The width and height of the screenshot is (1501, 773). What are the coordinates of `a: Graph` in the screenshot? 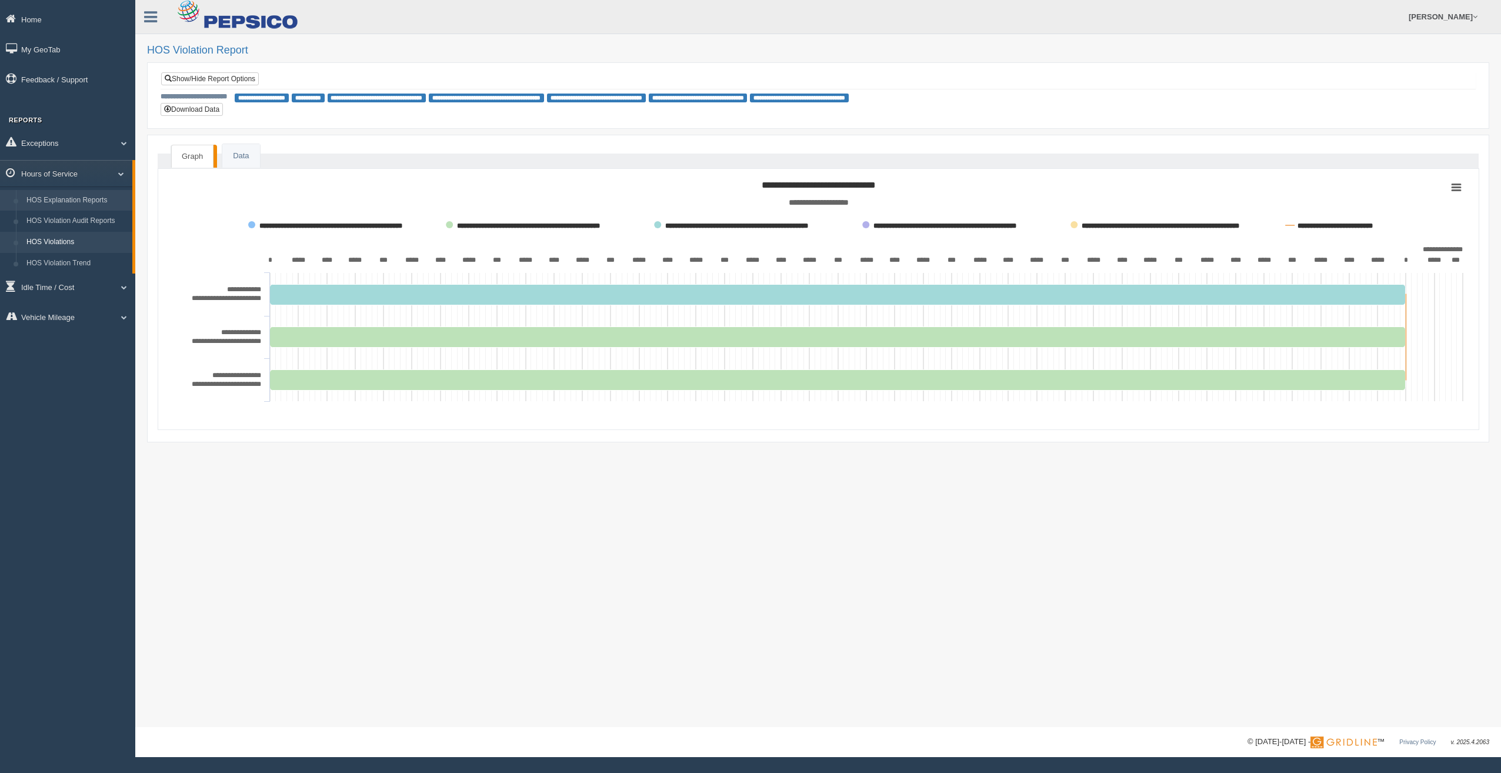 It's located at (192, 156).